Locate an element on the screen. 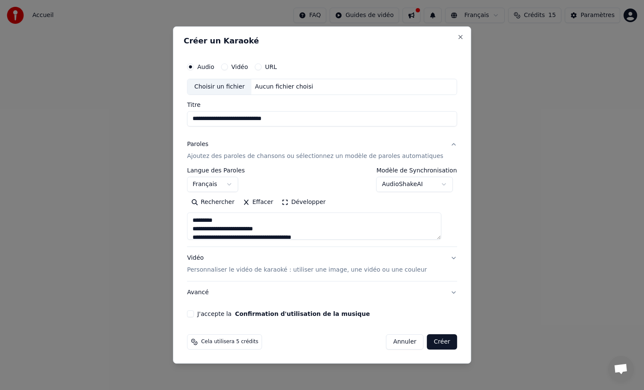 The image size is (644, 390). p: Ajoutez des paroles de chansons ou sélectionnez un modèle de paroles automatiques is located at coordinates (315, 156).